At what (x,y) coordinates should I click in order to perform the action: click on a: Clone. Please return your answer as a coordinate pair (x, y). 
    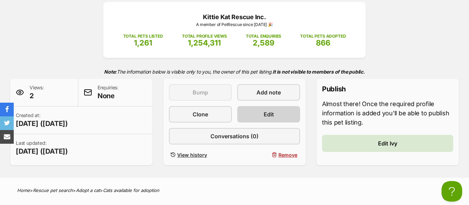
    Looking at the image, I should click on (200, 115).